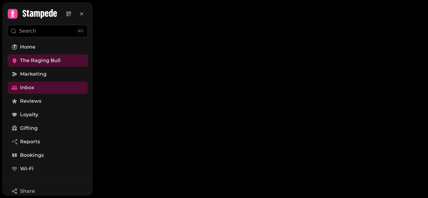  What do you see at coordinates (40, 61) in the screenshot?
I see `span: The Raging Bull` at bounding box center [40, 61].